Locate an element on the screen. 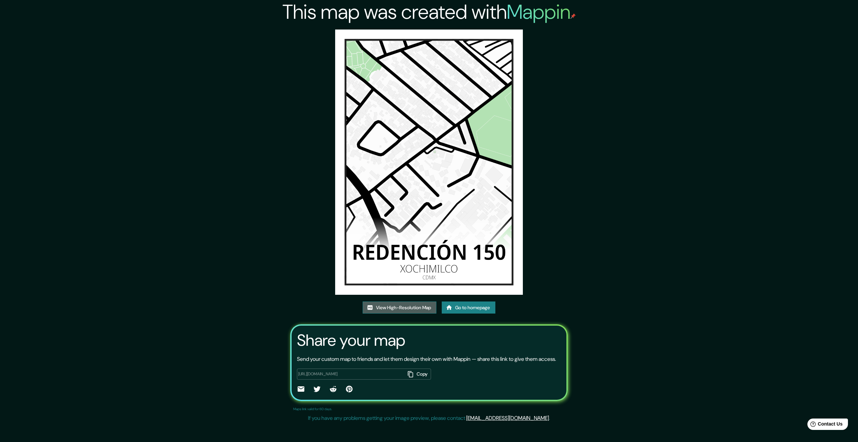  img: mappin-pin is located at coordinates (573, 16).